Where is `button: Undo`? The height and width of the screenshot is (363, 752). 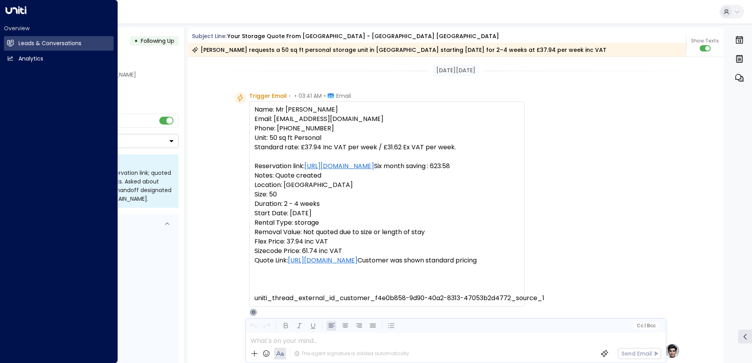 button: Undo is located at coordinates (253, 326).